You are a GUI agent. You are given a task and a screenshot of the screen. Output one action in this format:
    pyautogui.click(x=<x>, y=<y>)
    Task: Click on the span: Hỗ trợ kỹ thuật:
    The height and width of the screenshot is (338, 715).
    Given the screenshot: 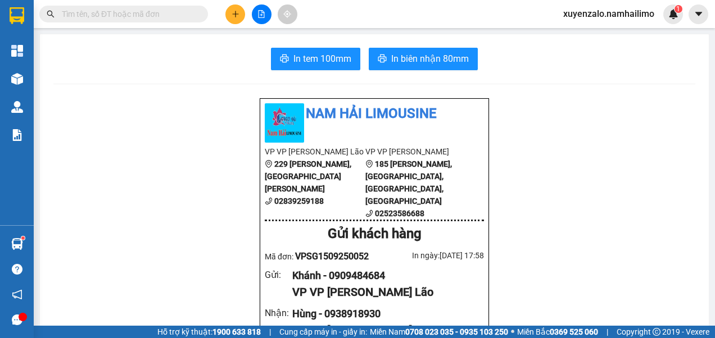 What is the action you would take?
    pyautogui.click(x=209, y=332)
    